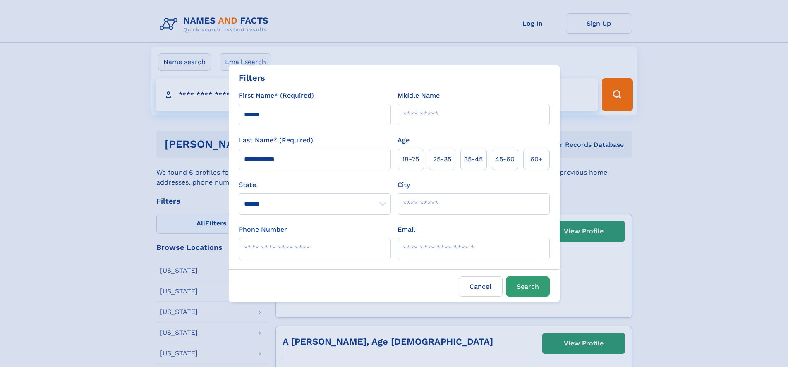 The width and height of the screenshot is (788, 367). I want to click on label: Phone Number, so click(263, 230).